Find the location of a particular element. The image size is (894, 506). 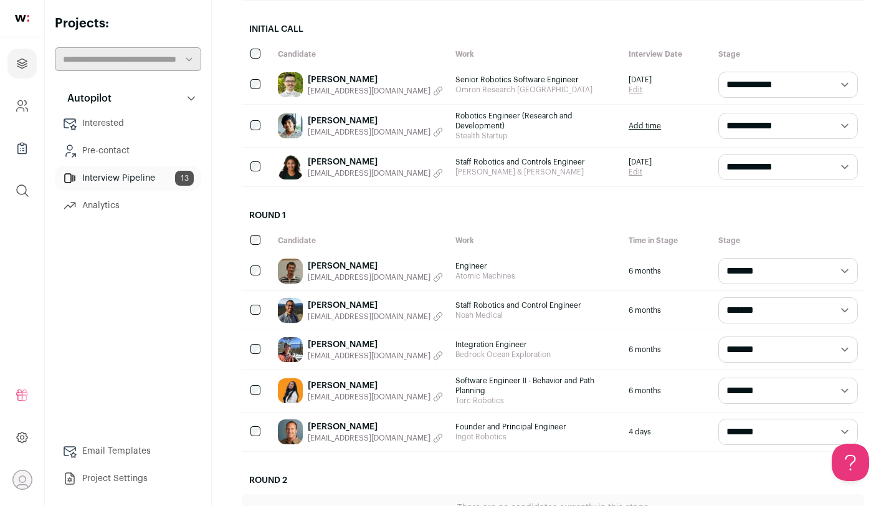

img: 1d4e495b2f5b4e5b710f62b4f7f20151479276d74cc94b54131a8e828737d125 is located at coordinates (290, 391).